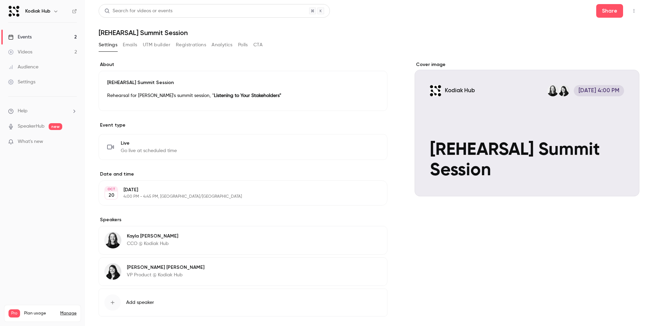  I want to click on button: Polls, so click(243, 45).